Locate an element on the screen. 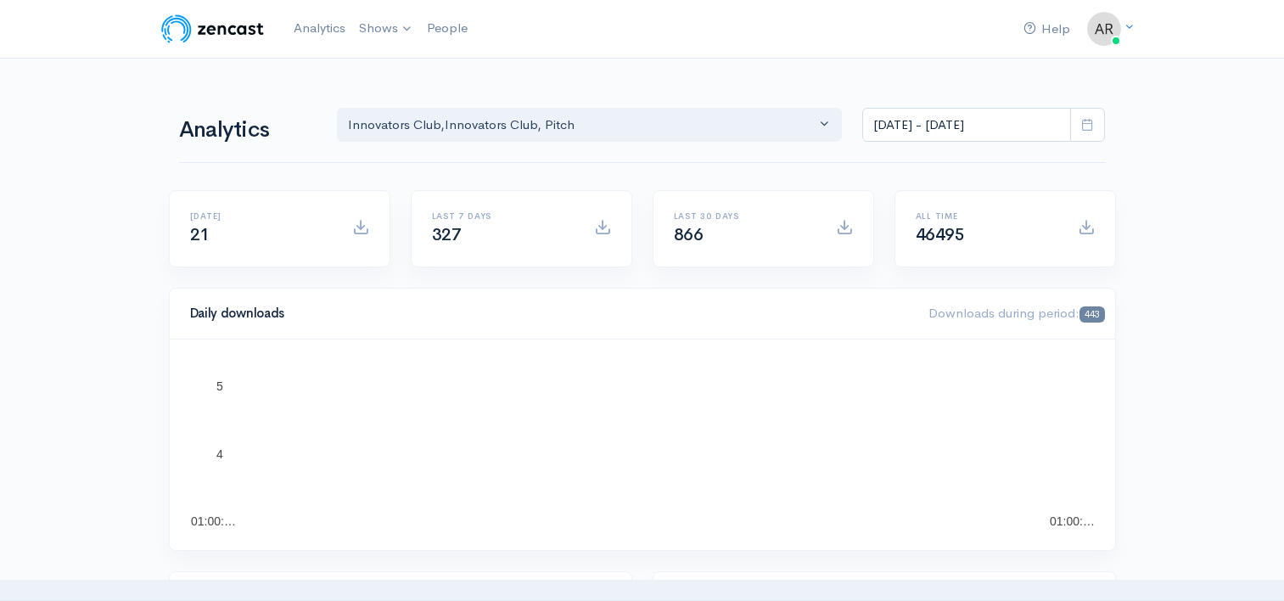 The image size is (1284, 601). h1: Analytics is located at coordinates (248, 130).